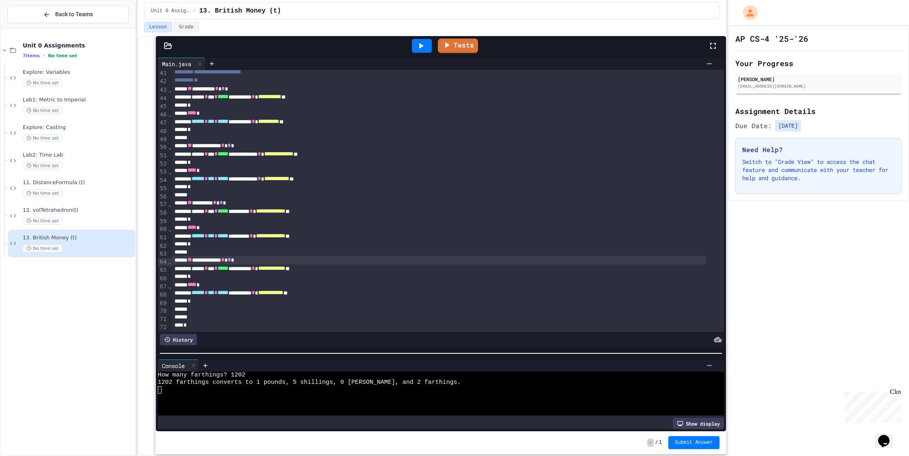  Describe the element at coordinates (163, 123) in the screenshot. I see `div: 47` at that location.